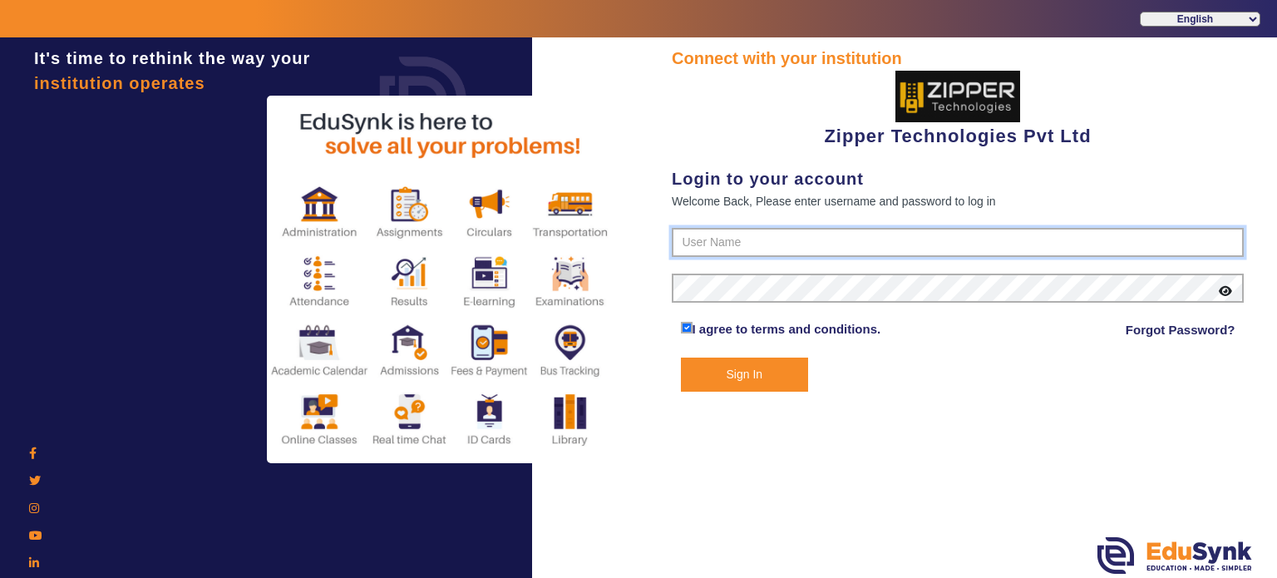  I want to click on img: edusynk.png, so click(1175, 556).